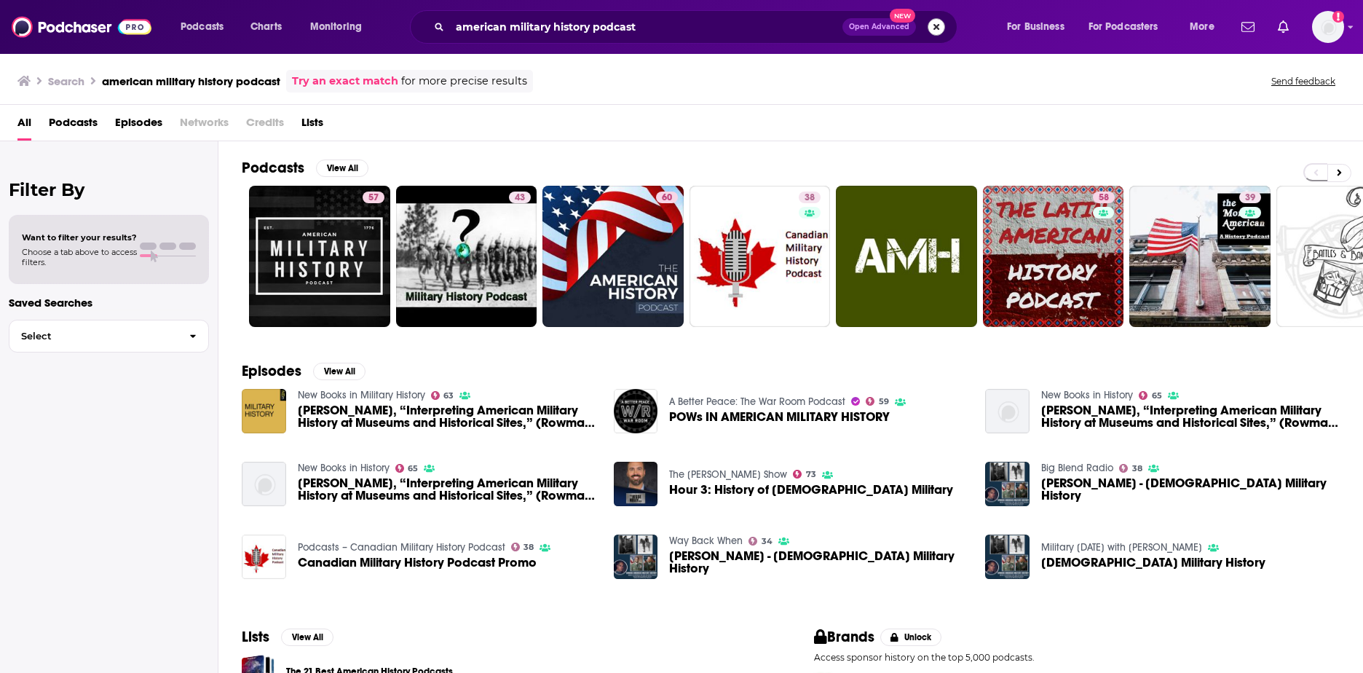  What do you see at coordinates (82, 27) in the screenshot?
I see `img: Podchaser - Follow, Share and Rate Podcasts` at bounding box center [82, 27].